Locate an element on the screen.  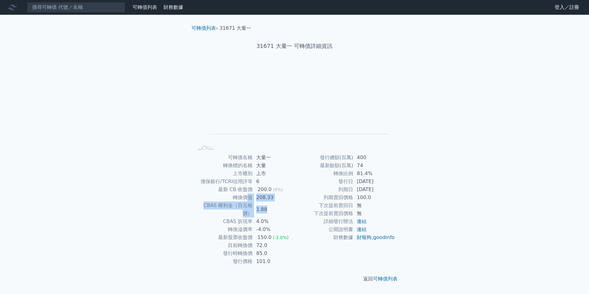
g: Chart is located at coordinates (296, 106).